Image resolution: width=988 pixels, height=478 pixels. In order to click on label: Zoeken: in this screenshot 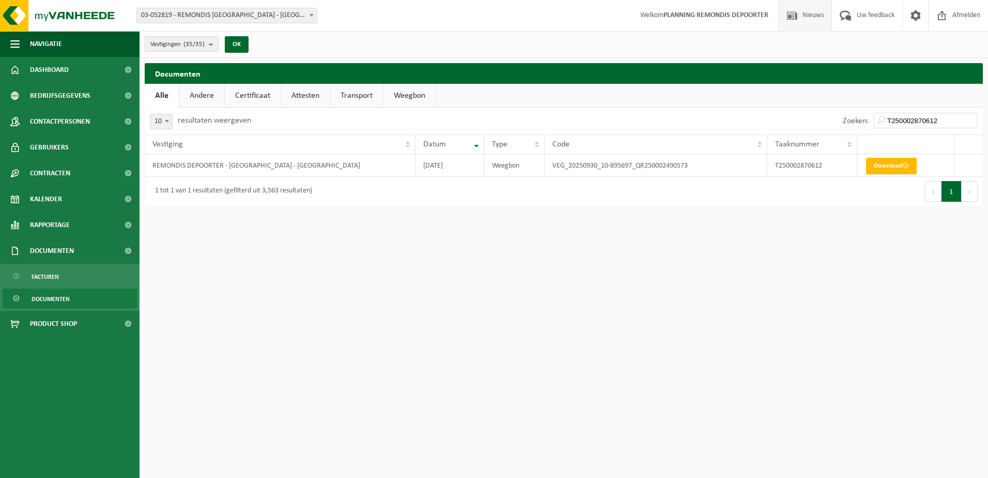, I will do `click(856, 121)`.